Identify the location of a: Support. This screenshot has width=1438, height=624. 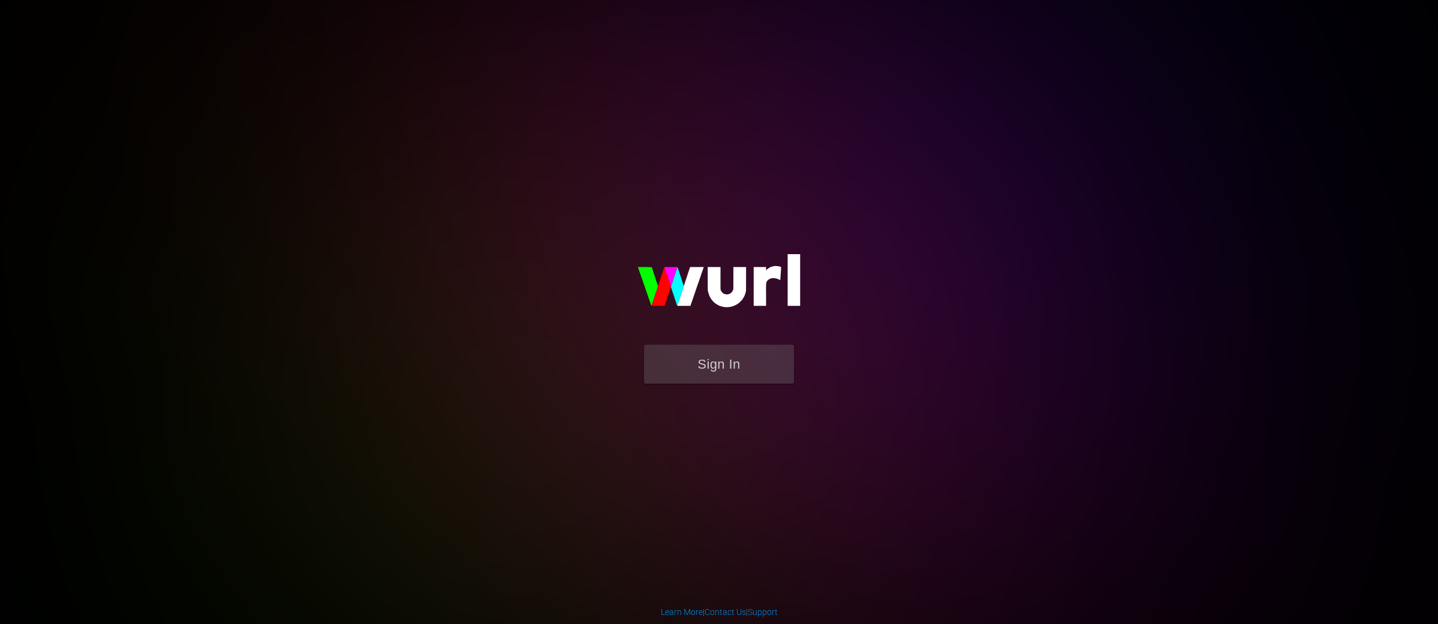
(763, 612).